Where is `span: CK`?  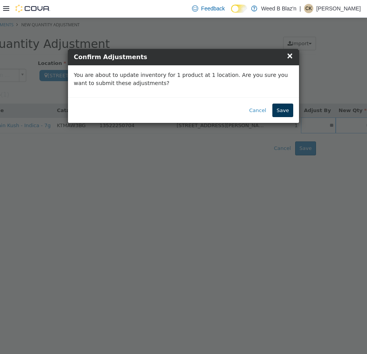 span: CK is located at coordinates (309, 8).